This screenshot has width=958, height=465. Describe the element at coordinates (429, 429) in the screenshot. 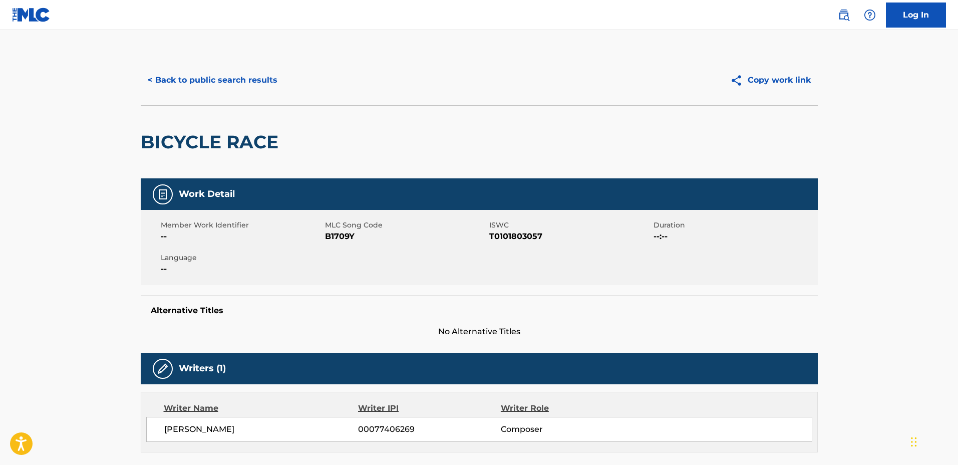

I see `span: 00077406269` at that location.